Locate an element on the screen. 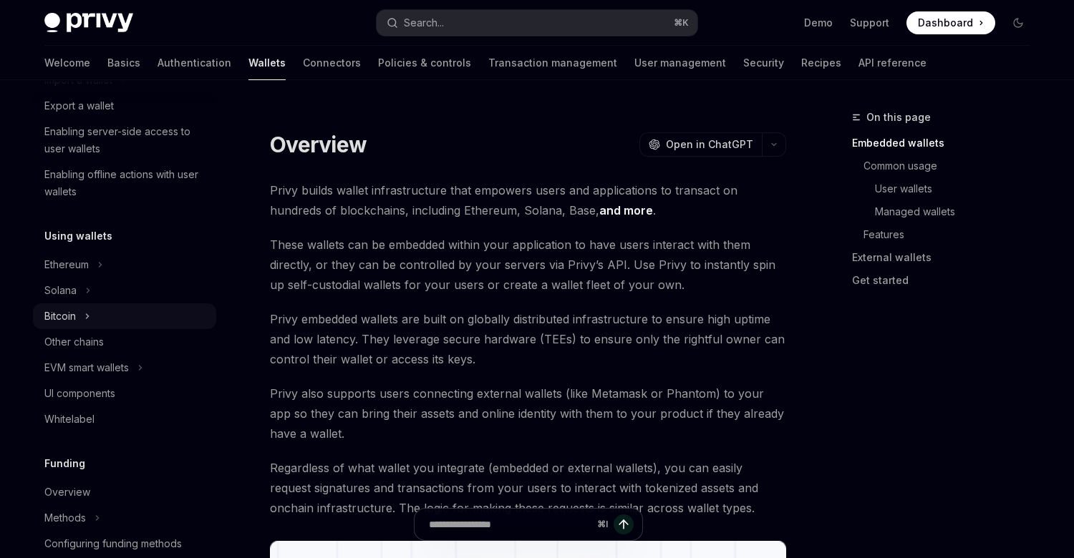 Image resolution: width=1074 pixels, height=558 pixels. span: These wallets can be embedded within your application to have users interact with them directly, ... is located at coordinates (527, 265).